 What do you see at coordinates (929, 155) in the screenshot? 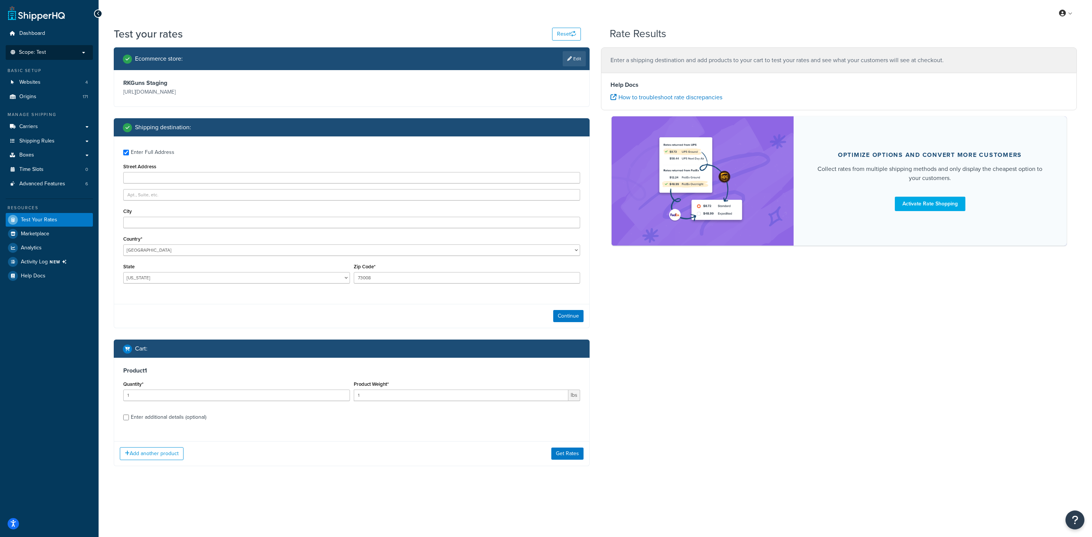
I see `div: Optimize options and convert more customers` at bounding box center [929, 155].